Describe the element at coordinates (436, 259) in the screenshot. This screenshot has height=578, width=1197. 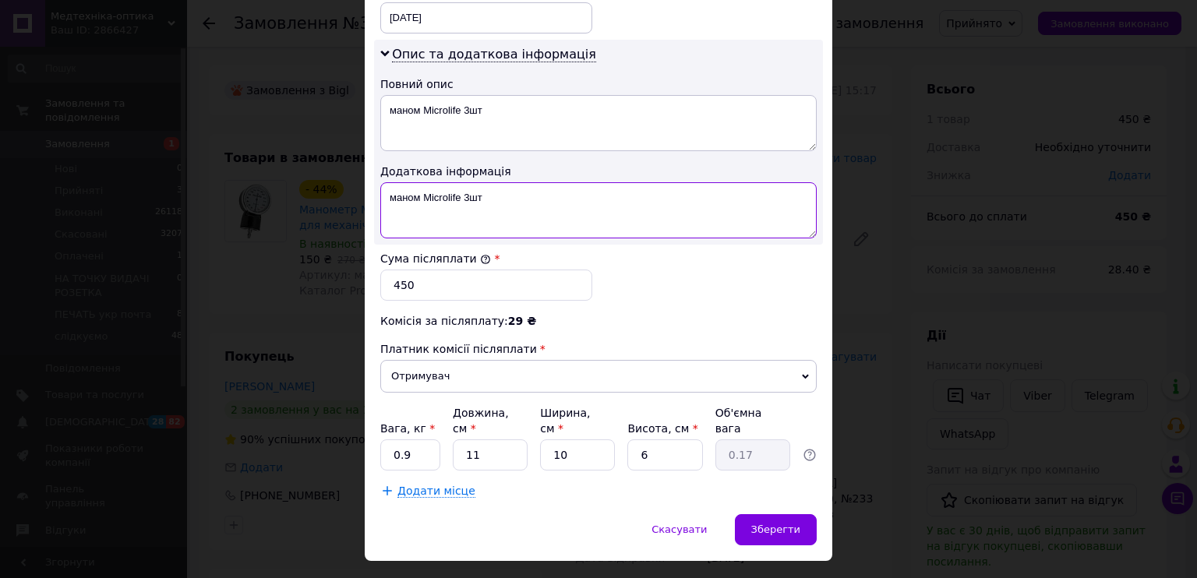
I see `label: Сума післяплати` at that location.